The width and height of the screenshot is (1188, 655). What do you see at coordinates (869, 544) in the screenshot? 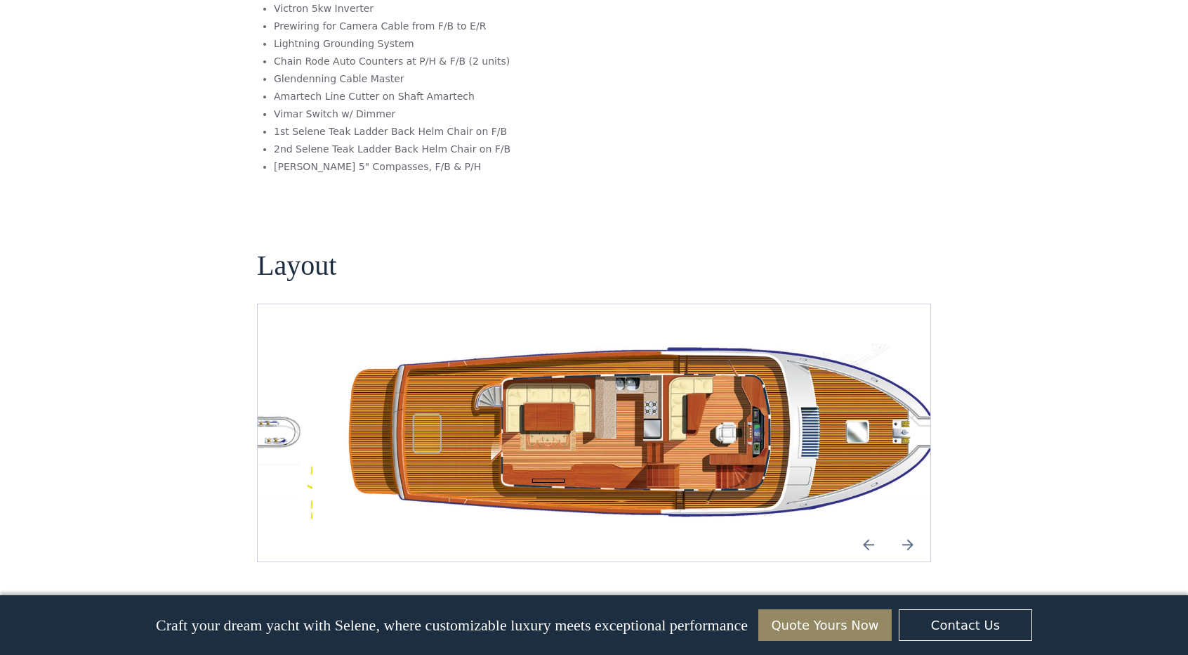
I see `a: Previous slide` at bounding box center [869, 544].